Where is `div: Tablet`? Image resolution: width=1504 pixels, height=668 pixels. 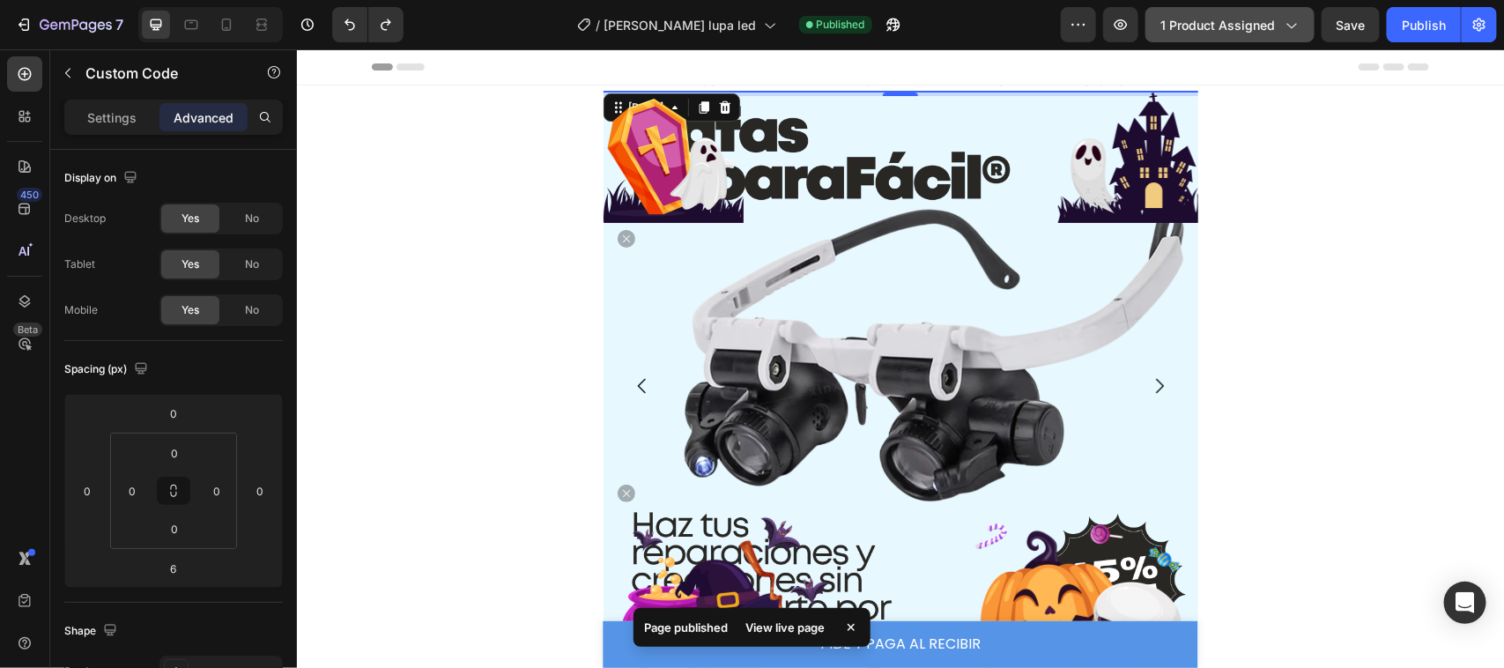 div: Tablet is located at coordinates (79, 264).